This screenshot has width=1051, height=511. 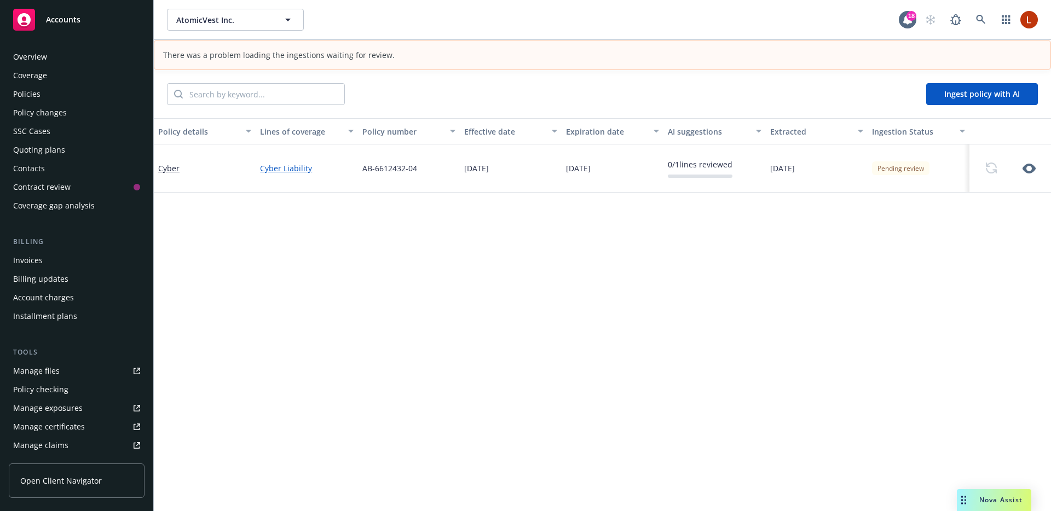 What do you see at coordinates (77, 352) in the screenshot?
I see `div: Tools` at bounding box center [77, 352].